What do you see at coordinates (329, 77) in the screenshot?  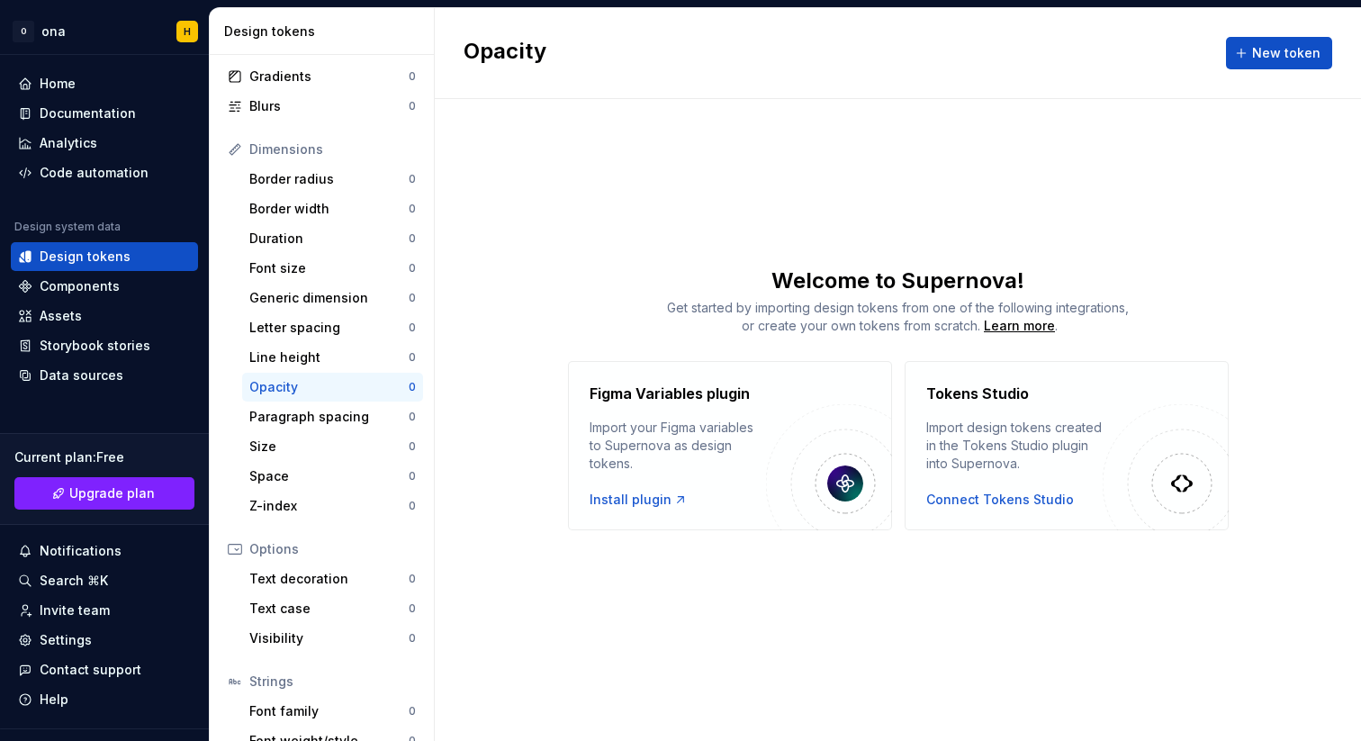 I see `div: Gradients` at bounding box center [329, 77].